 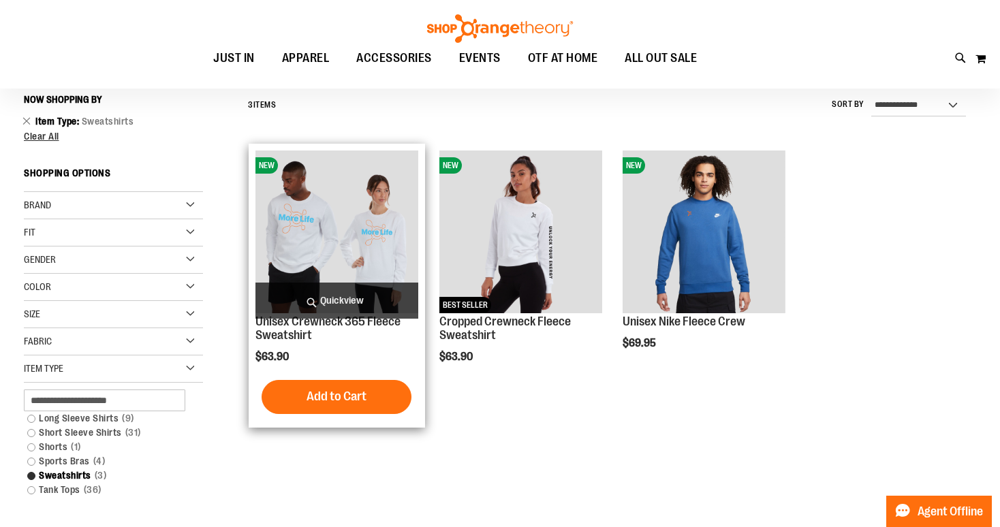 What do you see at coordinates (29, 232) in the screenshot?
I see `span: Fit` at bounding box center [29, 232].